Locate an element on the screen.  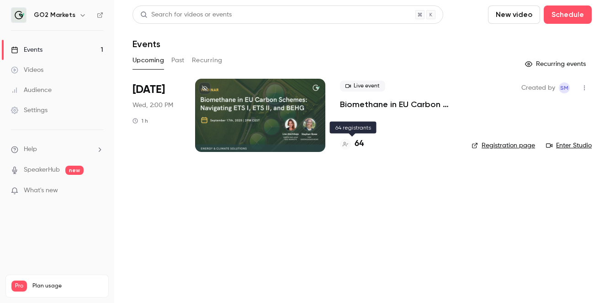
button: Schedule is located at coordinates (568, 15).